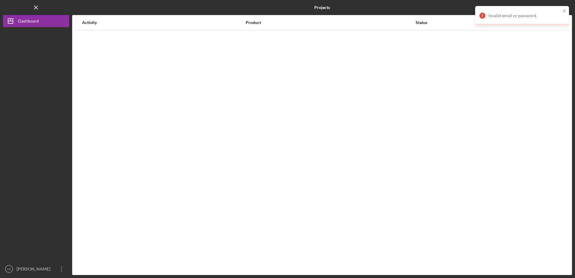 The height and width of the screenshot is (278, 575). Describe the element at coordinates (524, 16) in the screenshot. I see `div: Invalid email or password.` at that location.